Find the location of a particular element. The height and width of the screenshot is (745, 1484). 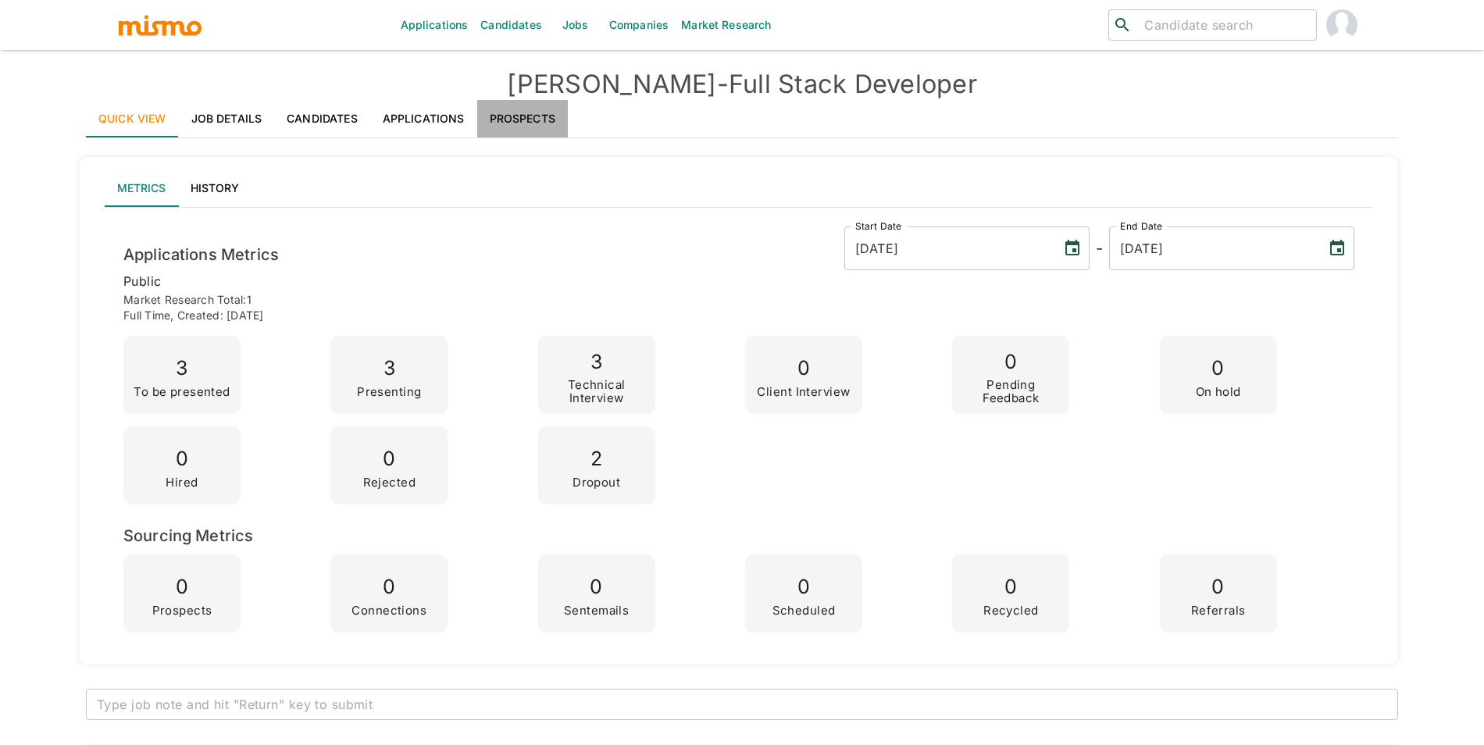

h6: Applications Metrics is located at coordinates (201, 255).